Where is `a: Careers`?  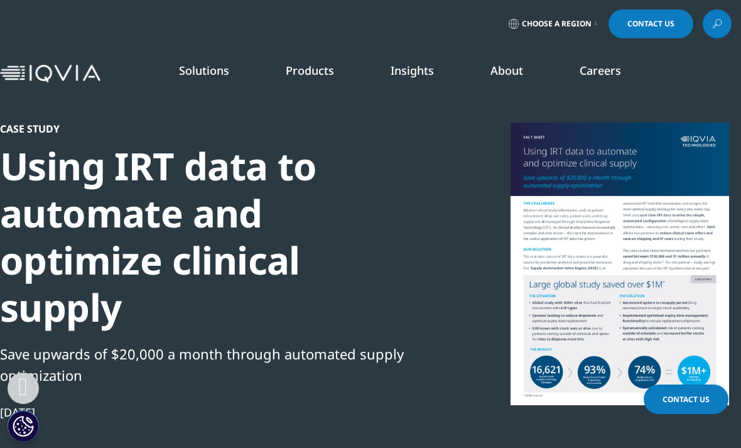 a: Careers is located at coordinates (601, 70).